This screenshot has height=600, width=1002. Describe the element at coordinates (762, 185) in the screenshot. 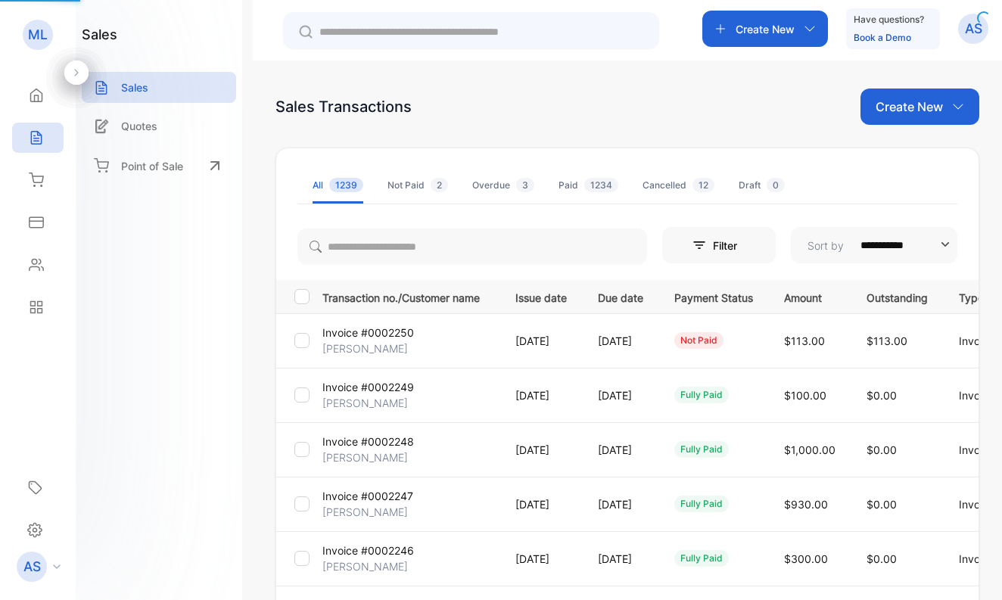

I see `div: Draft` at that location.